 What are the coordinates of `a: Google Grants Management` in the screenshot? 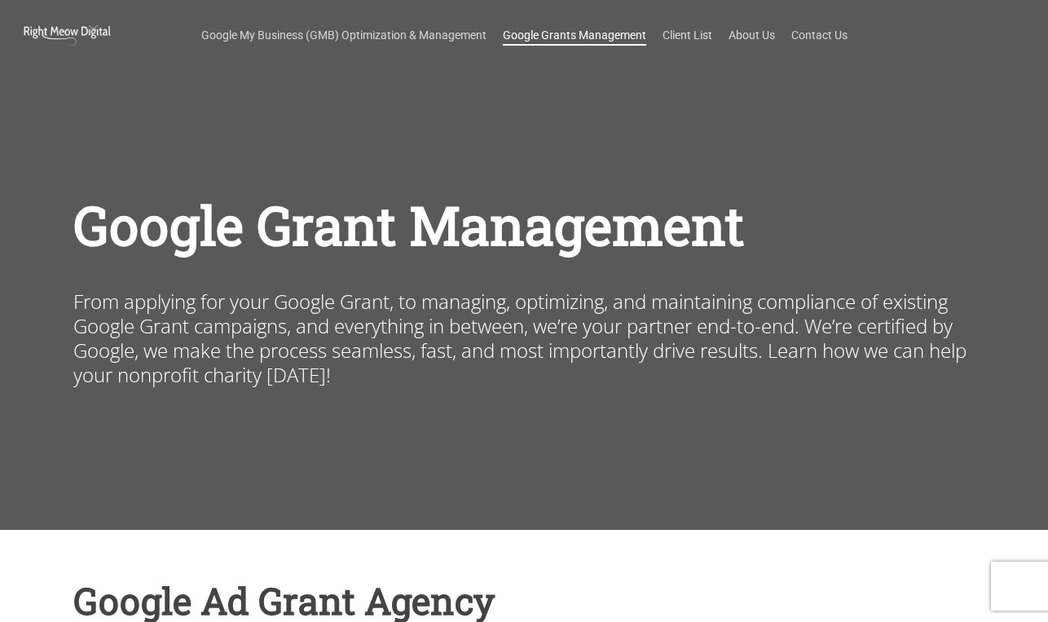 It's located at (574, 35).